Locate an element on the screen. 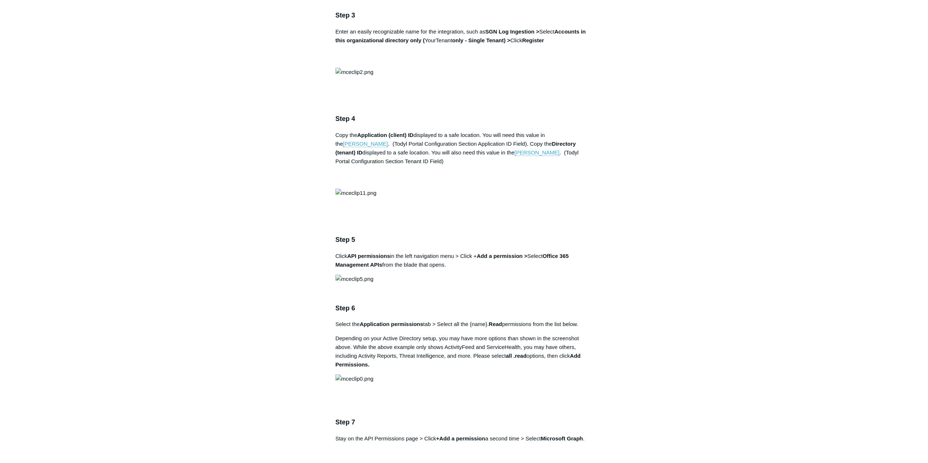  img: mceclip5.png is located at coordinates (354, 279).